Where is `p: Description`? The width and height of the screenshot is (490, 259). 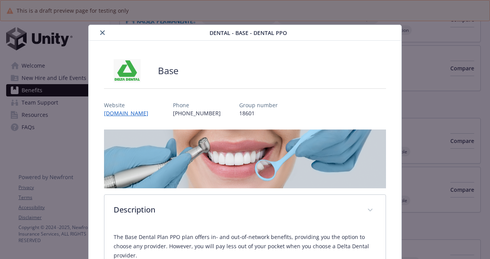 p: Description is located at coordinates (236, 210).